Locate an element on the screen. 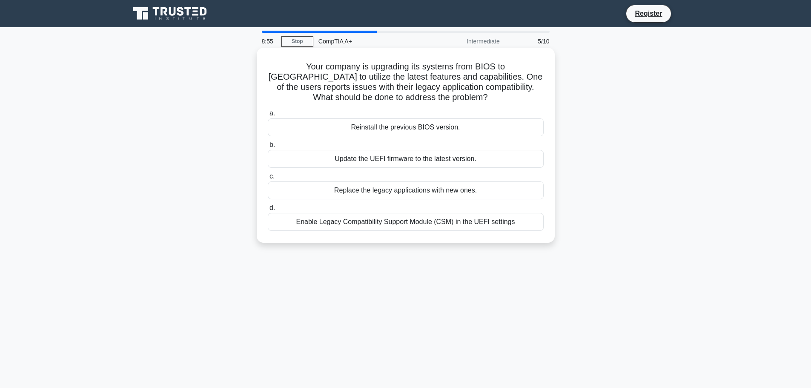 The image size is (811, 388). div: Update the UEFI firmware to the latest version. is located at coordinates (406, 159).